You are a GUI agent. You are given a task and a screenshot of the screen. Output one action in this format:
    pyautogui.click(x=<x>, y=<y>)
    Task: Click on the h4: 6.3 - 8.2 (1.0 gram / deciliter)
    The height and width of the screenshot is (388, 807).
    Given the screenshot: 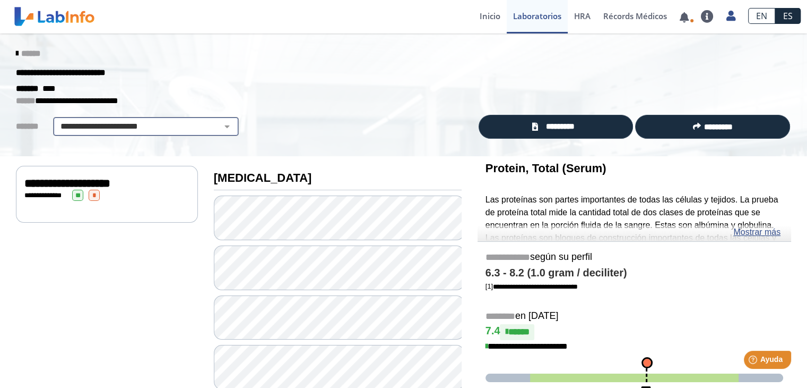 What is the action you would take?
    pyautogui.click(x=634, y=273)
    